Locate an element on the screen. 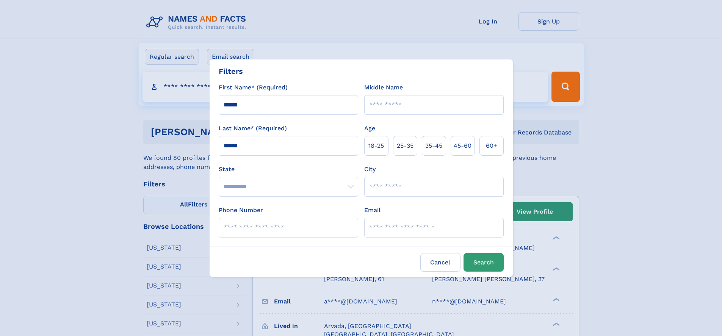  label: Last Name* (Required) is located at coordinates (253, 129).